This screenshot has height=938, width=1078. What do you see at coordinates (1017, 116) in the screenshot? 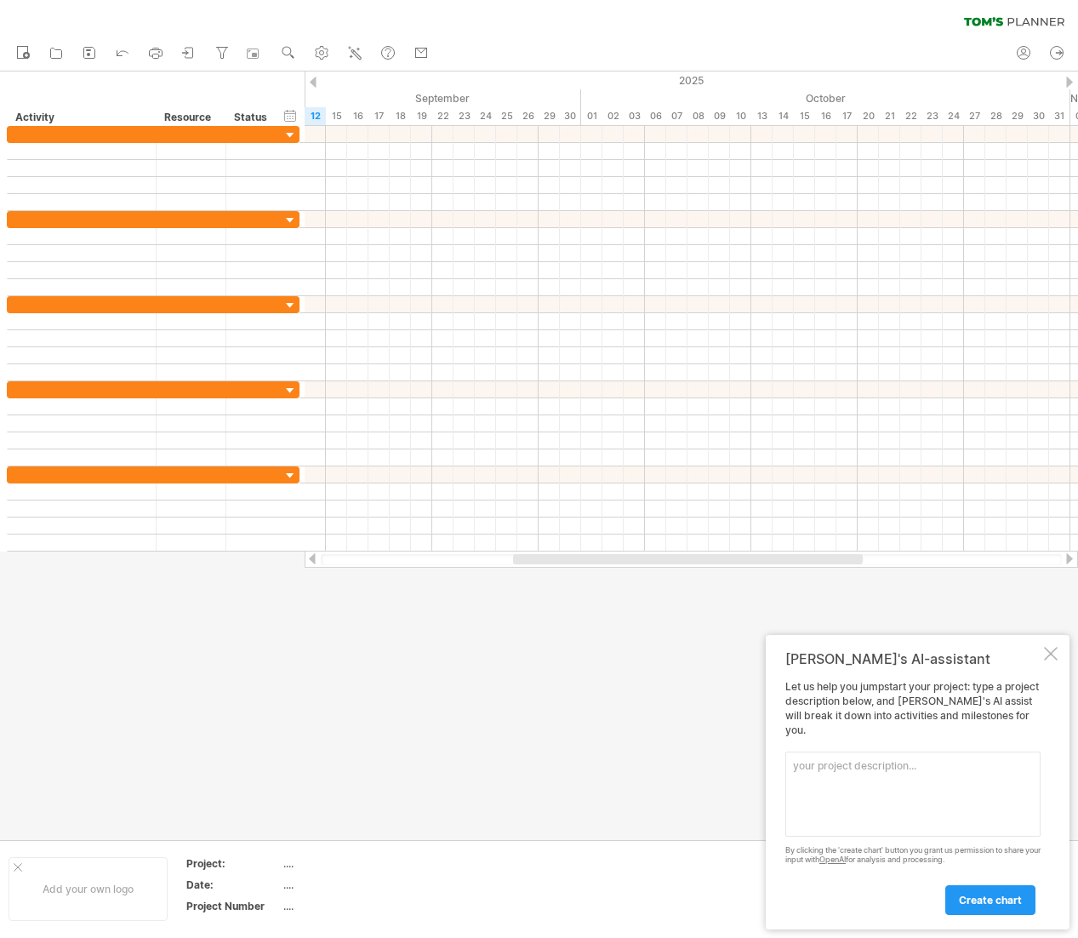
I see `div: Wednesday, 29 October 2025` at bounding box center [1017, 116].